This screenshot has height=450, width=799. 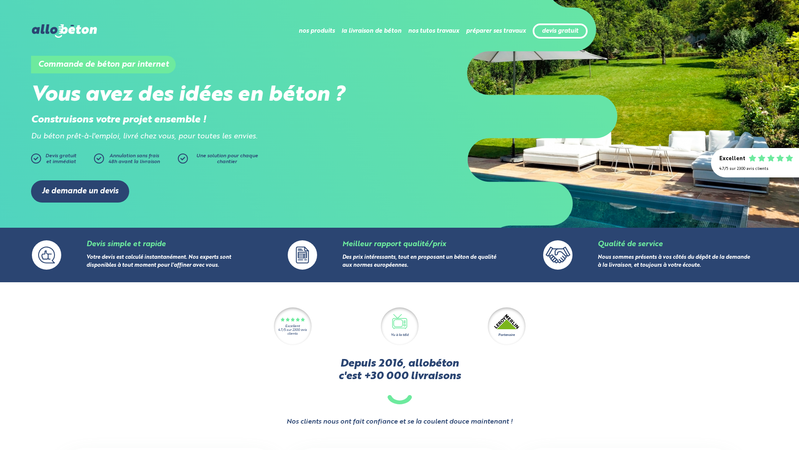 What do you see at coordinates (399, 381) in the screenshot?
I see `h2: Depuis 2016, allobéton c'est +30 000 livraisons` at bounding box center [399, 381].